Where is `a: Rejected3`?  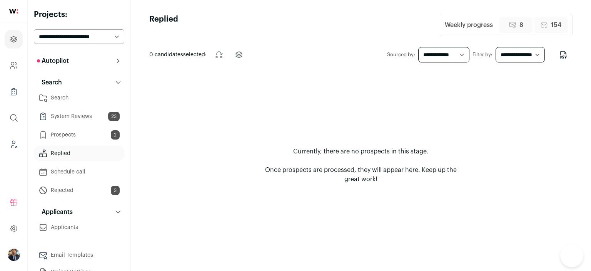 a: Rejected3 is located at coordinates (79, 190).